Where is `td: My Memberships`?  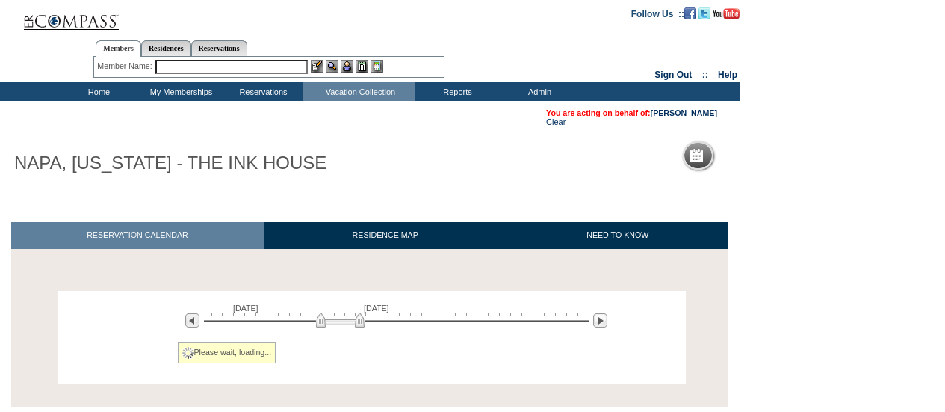 td: My Memberships is located at coordinates (179, 91).